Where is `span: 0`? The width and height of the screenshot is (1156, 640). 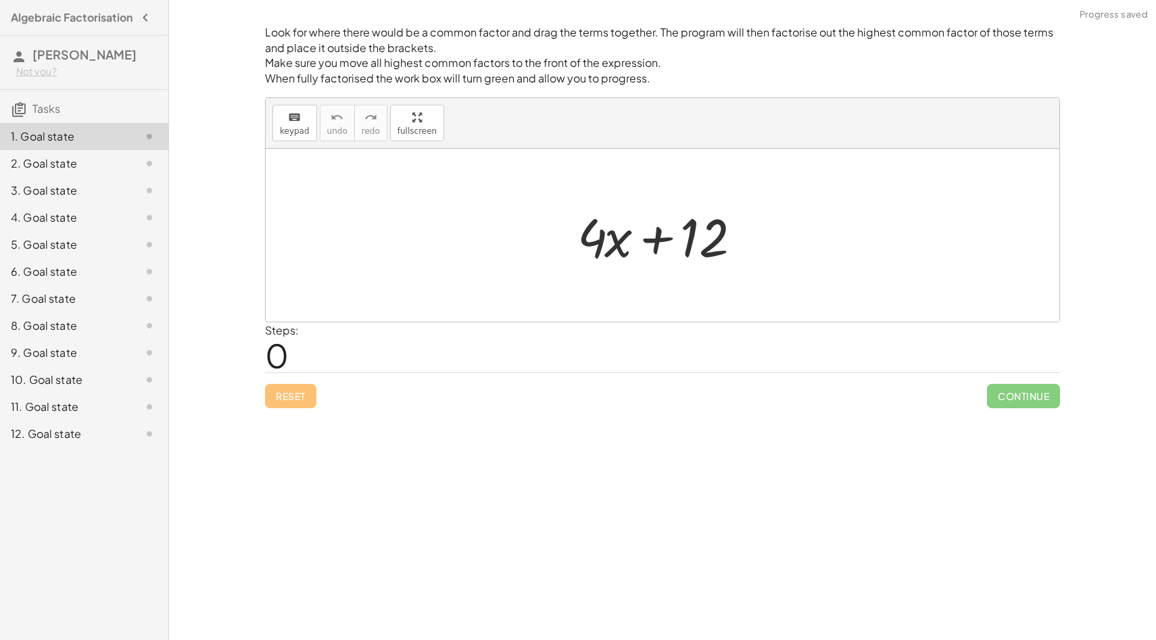
span: 0 is located at coordinates (277, 355).